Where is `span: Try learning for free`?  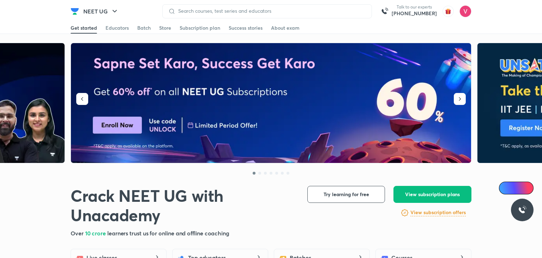
span: Try learning for free is located at coordinates (346, 194).